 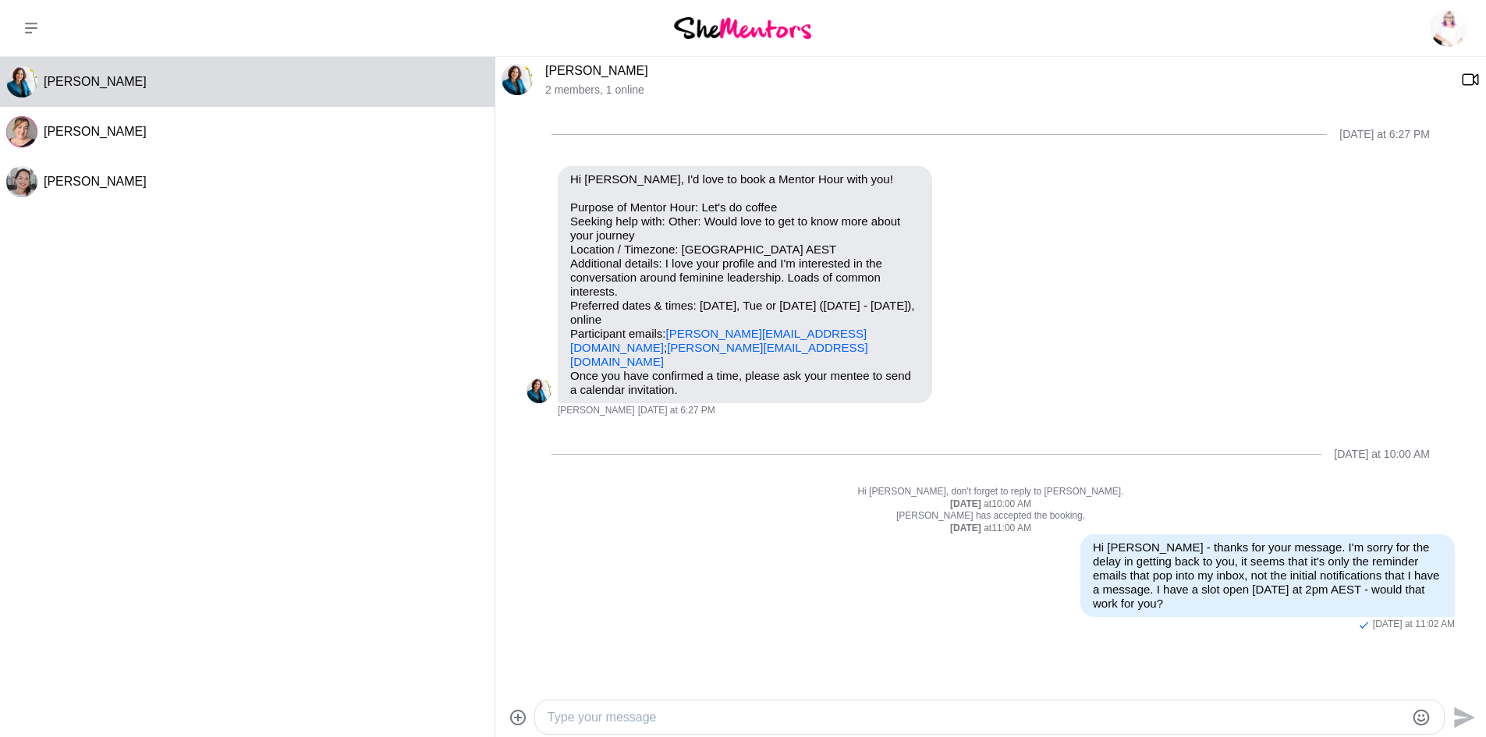 What do you see at coordinates (742, 27) in the screenshot?
I see `img: She Mentors Logo` at bounding box center [742, 27].